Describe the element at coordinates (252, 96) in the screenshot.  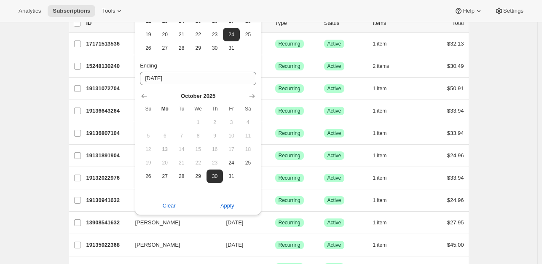
I see `button: Show next month, November 2025` at that location.